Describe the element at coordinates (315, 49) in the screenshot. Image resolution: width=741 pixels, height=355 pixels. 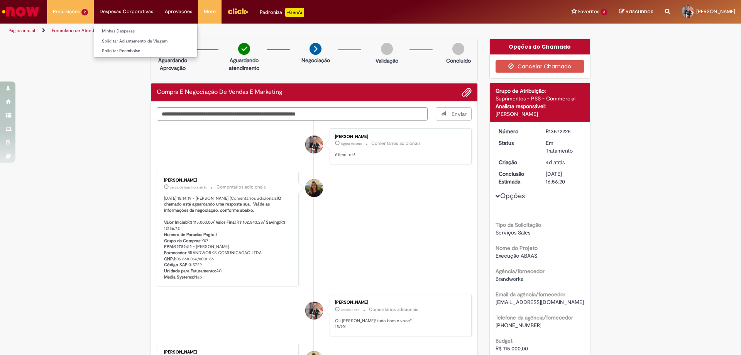
I see `img: arrow-next.png` at that location.